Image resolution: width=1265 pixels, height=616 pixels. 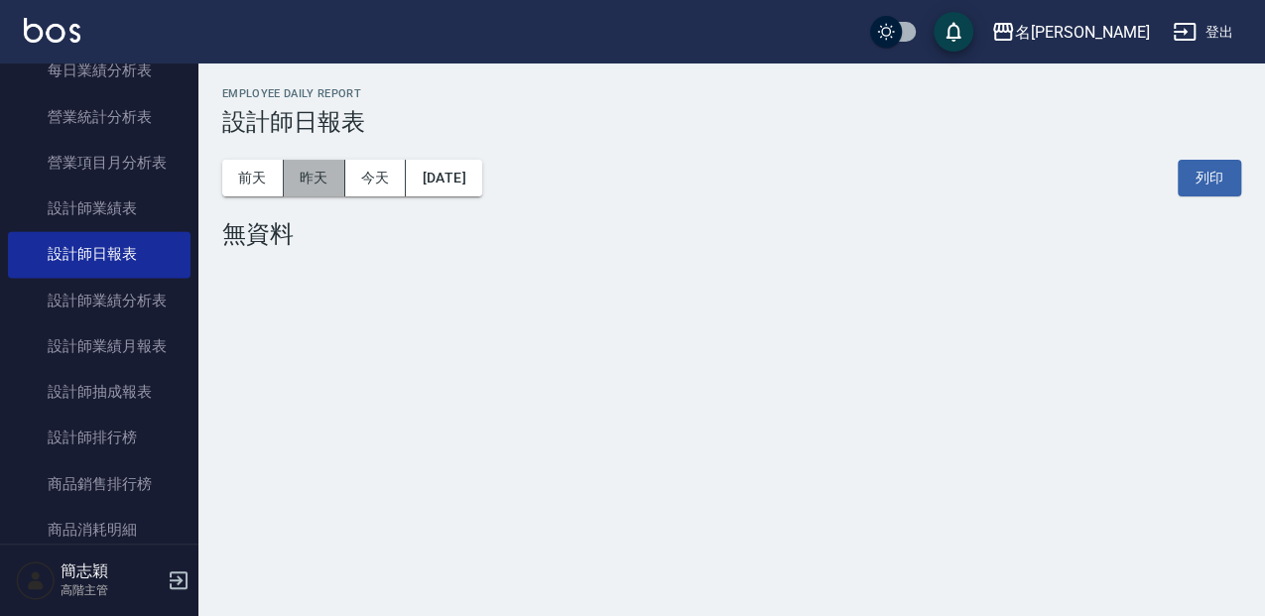 I want to click on button: save, so click(x=953, y=32).